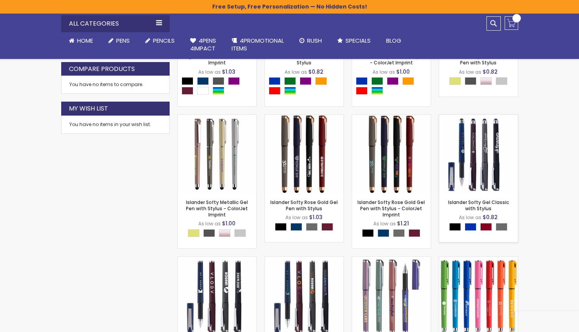 This screenshot has height=332, width=579. I want to click on a: 4Pens4impact, so click(203, 45).